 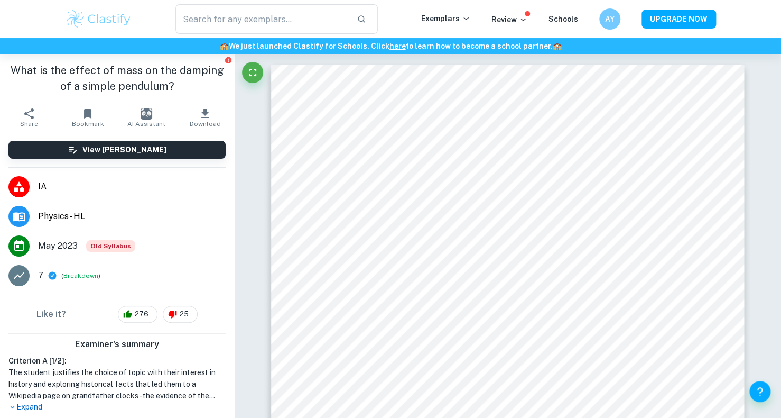 I want to click on a: here, so click(x=398, y=46).